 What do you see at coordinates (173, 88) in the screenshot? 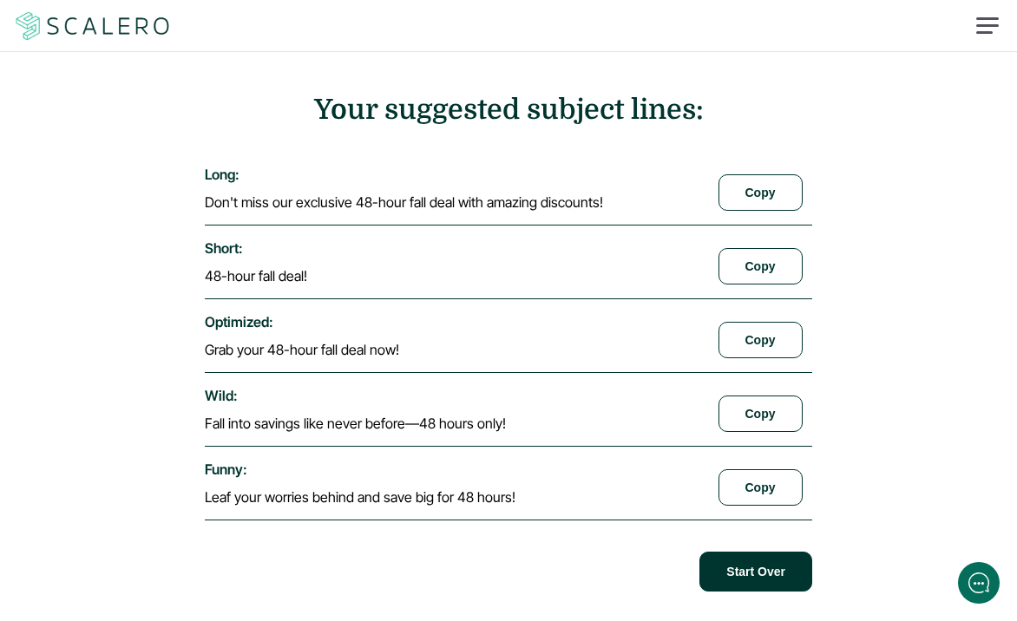
I see `h2: Let us know if we can help with lifecycle marketing.` at bounding box center [173, 88].